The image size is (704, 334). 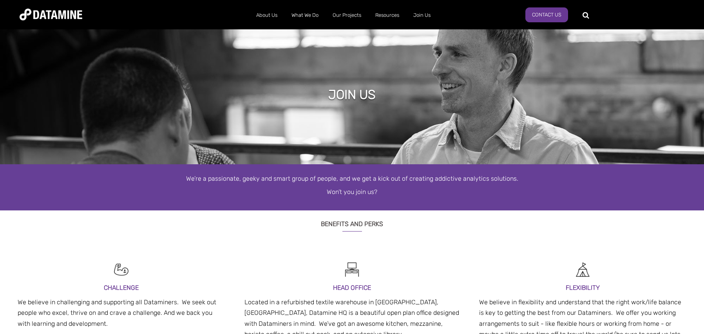 What do you see at coordinates (352, 288) in the screenshot?
I see `h3: HEAD OFFICE` at bounding box center [352, 288].